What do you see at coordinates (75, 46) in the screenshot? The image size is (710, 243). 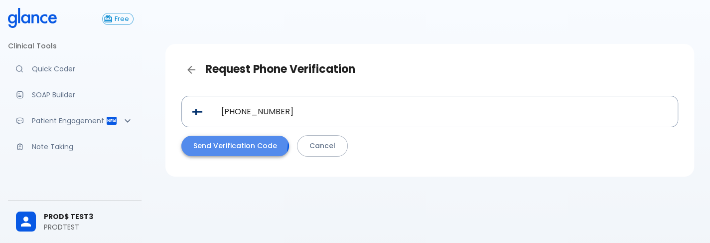 I see `li: Clinical Tools` at bounding box center [75, 46].